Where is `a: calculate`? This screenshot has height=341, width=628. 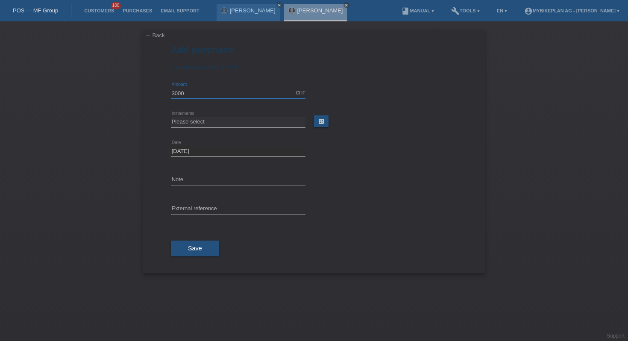 a: calculate is located at coordinates (321, 121).